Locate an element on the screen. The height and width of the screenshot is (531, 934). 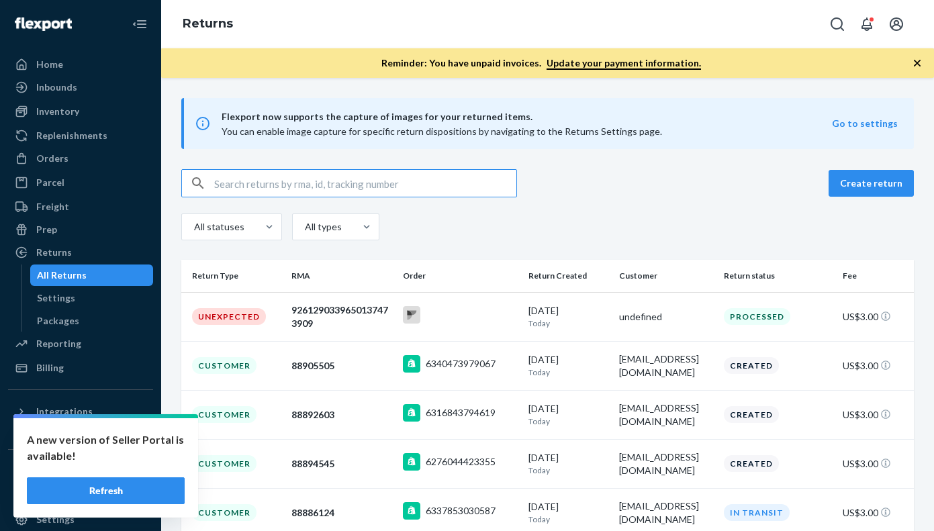
div: 88905505 is located at coordinates (342, 366).